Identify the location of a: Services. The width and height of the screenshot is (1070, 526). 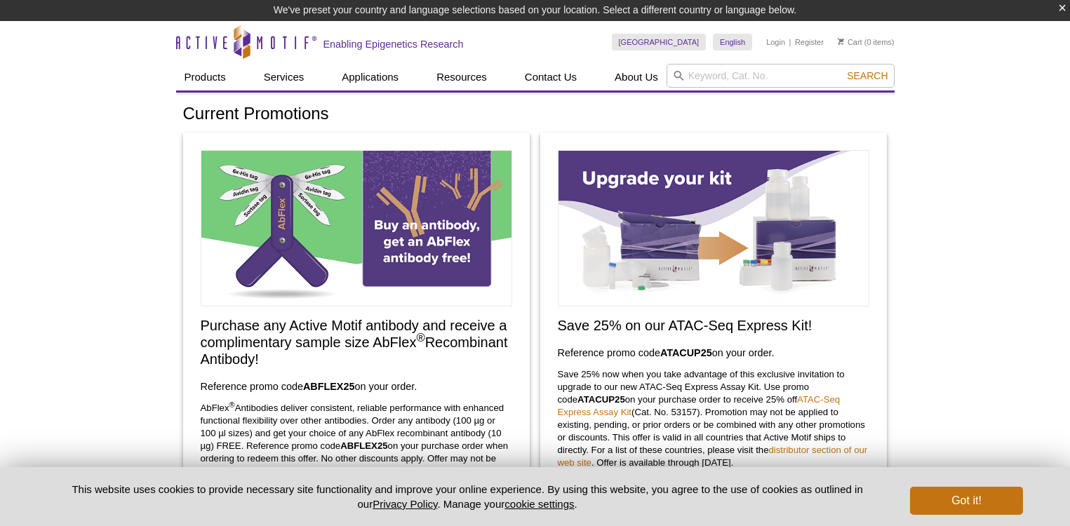
(284, 77).